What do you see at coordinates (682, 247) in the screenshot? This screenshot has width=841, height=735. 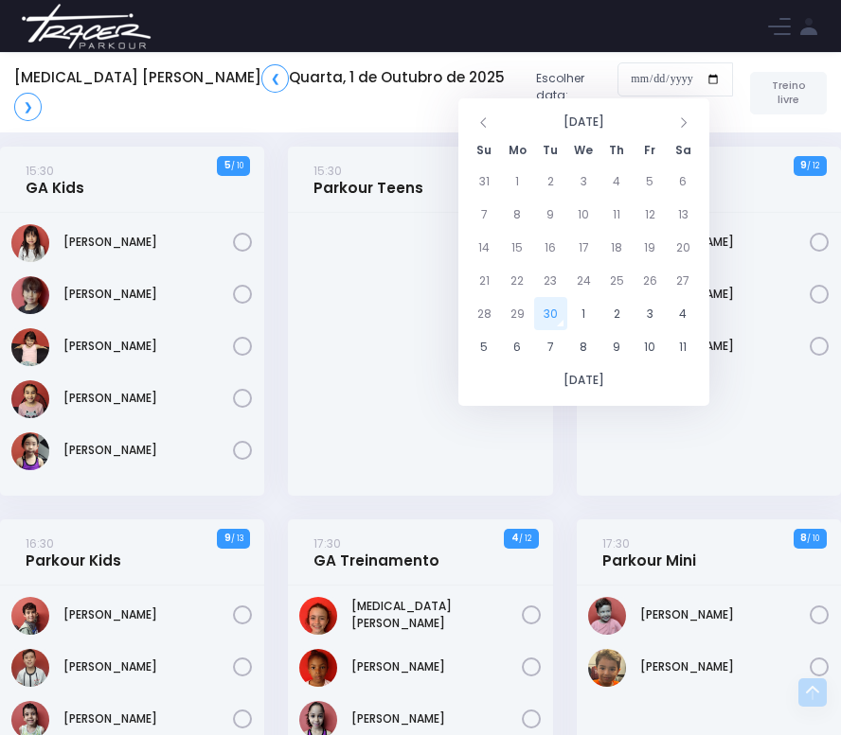 I see `td: 20` at bounding box center [682, 247].